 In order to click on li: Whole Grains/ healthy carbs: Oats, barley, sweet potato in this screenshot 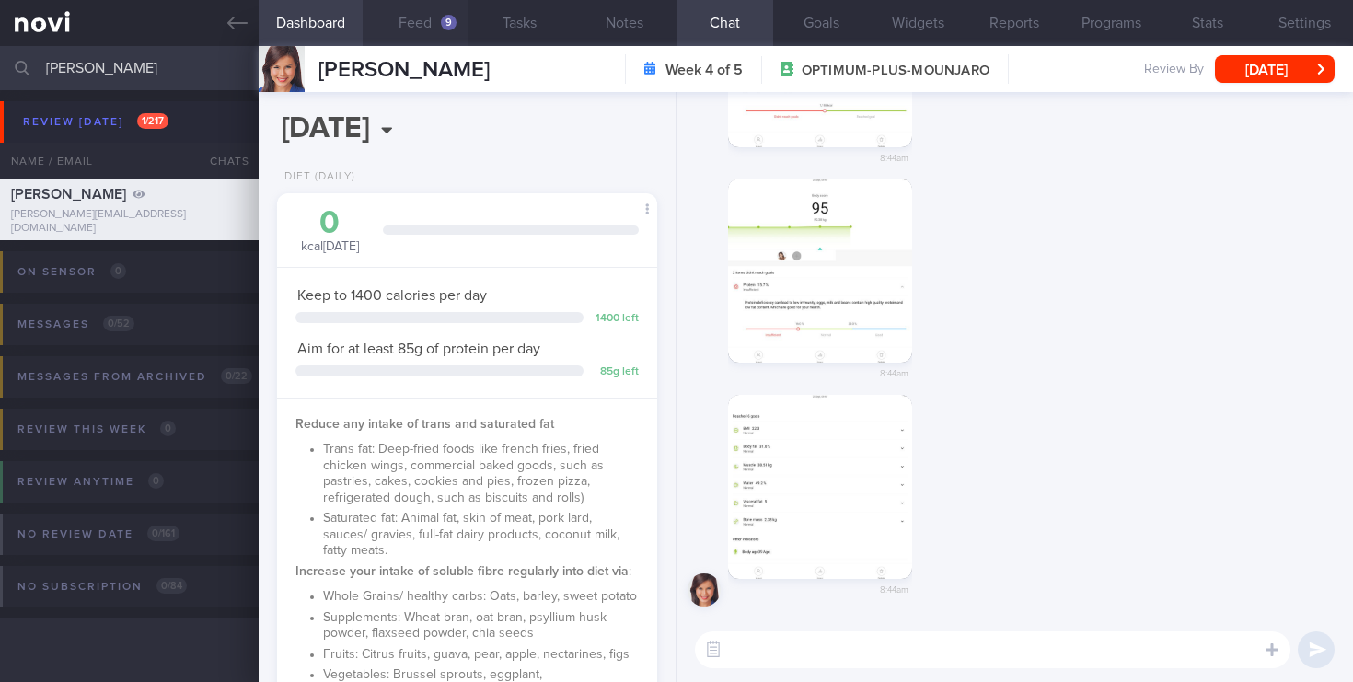, I will do `click(481, 595)`.